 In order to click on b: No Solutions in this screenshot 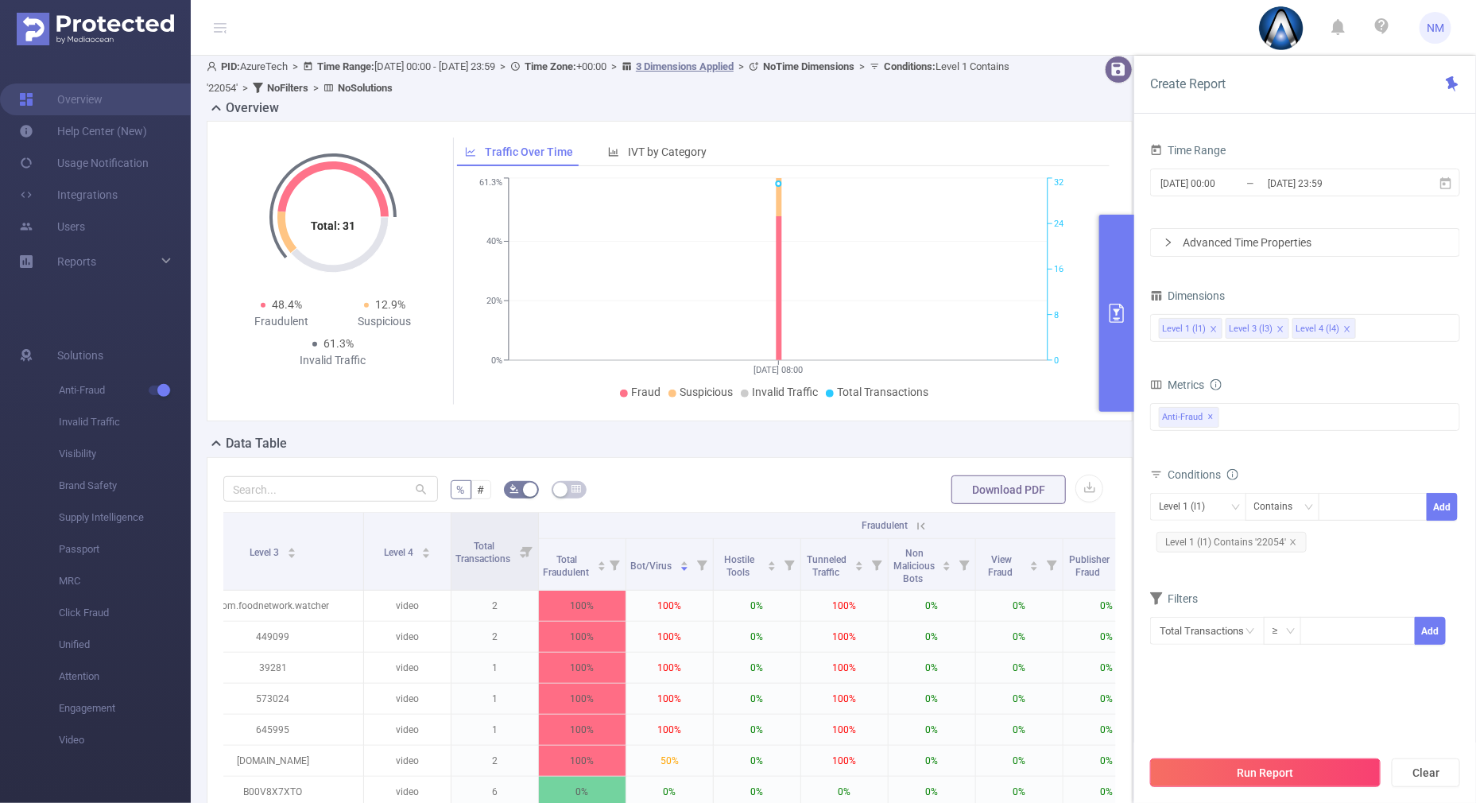, I will do `click(365, 87)`.